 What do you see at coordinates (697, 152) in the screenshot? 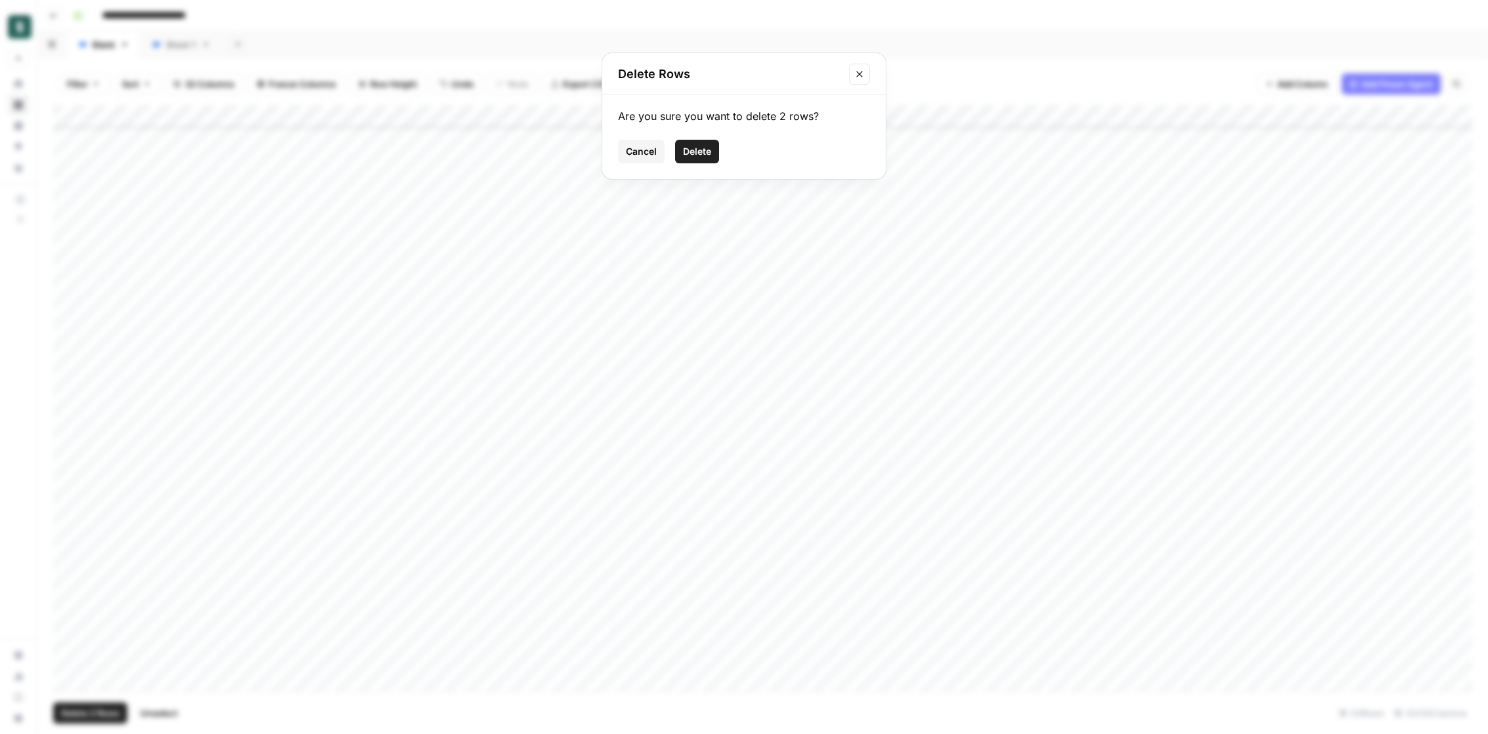
I see `span: Delete` at bounding box center [697, 152].